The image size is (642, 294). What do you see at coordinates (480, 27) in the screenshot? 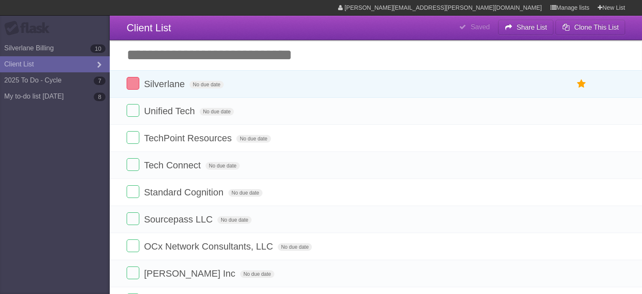
I see `b: Saved` at bounding box center [480, 27].